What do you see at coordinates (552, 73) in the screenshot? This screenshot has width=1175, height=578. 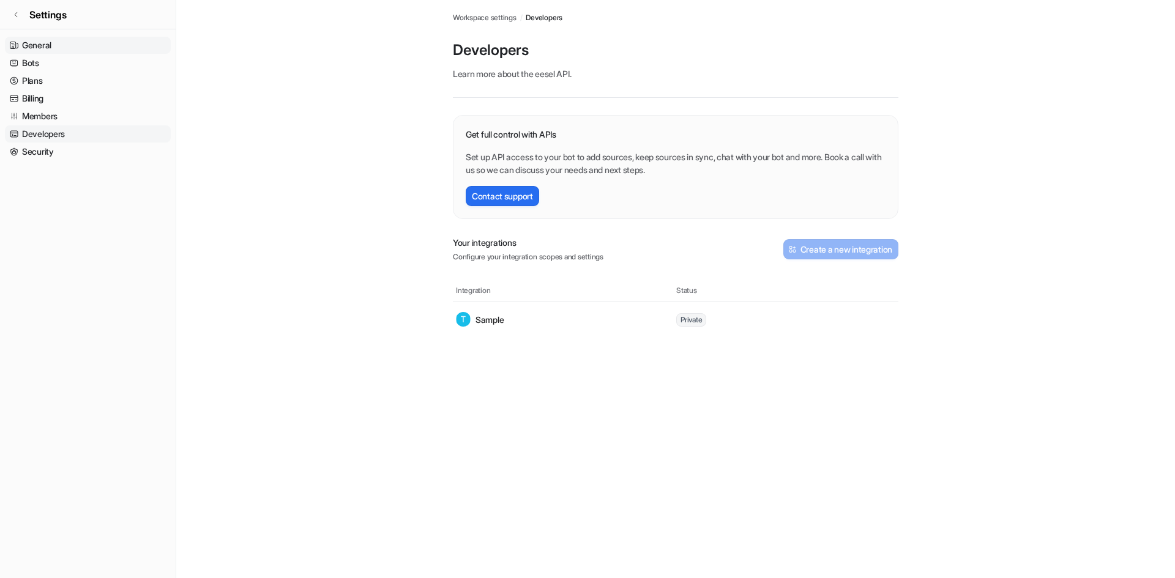 I see `a: eesel API` at bounding box center [552, 73].